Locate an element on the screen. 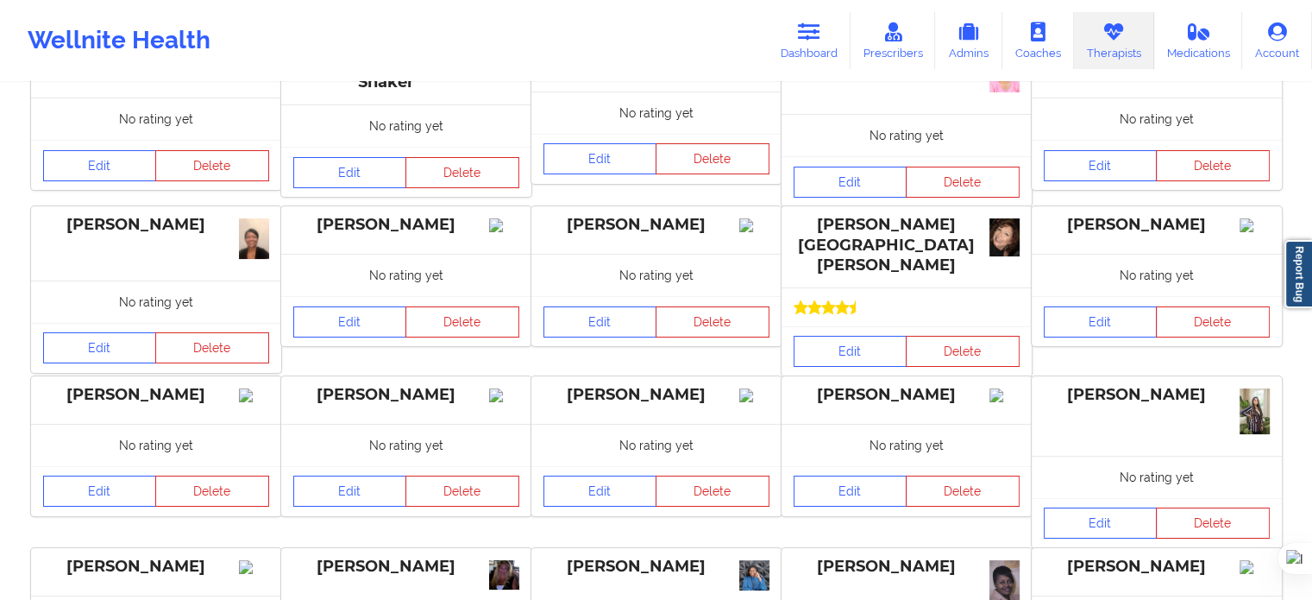 This screenshot has width=1312, height=600. a: Prescribers is located at coordinates (893, 41).